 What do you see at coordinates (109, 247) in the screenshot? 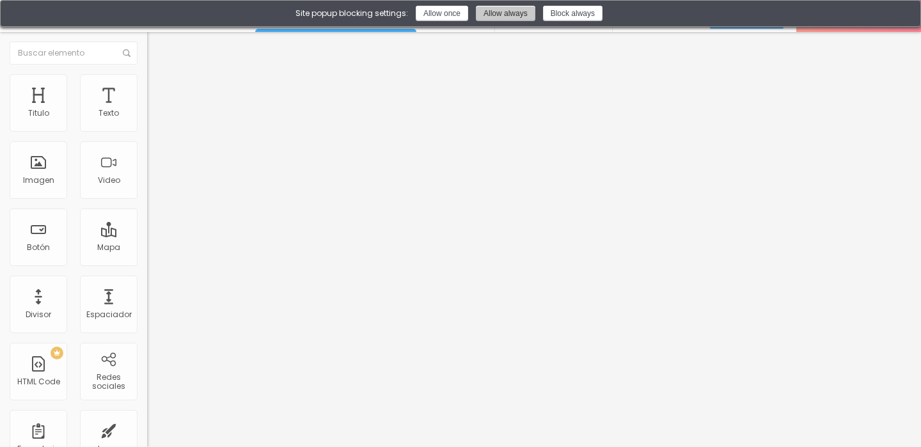
I see `div: Mapa` at bounding box center [109, 247].